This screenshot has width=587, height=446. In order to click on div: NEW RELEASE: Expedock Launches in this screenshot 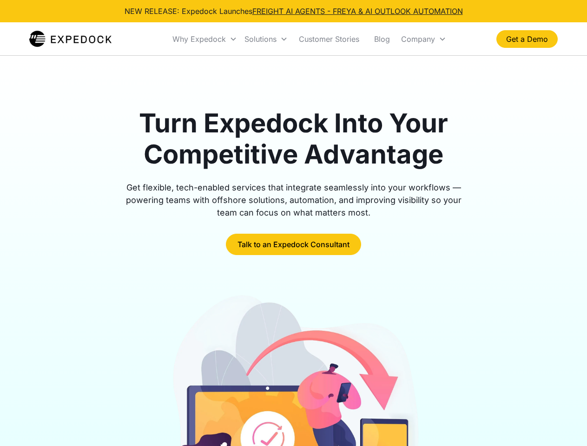, I will do `click(294, 11)`.